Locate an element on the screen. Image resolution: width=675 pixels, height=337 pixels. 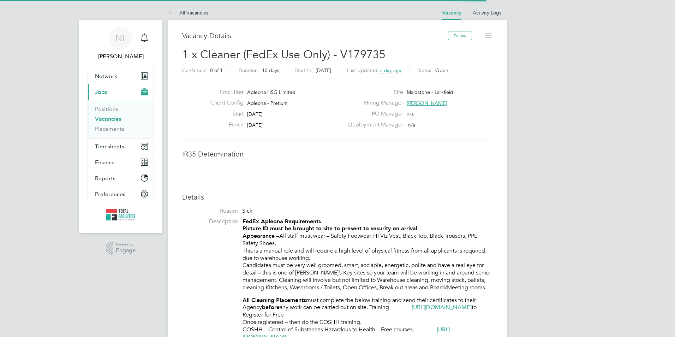
span: Reports is located at coordinates (105, 178).